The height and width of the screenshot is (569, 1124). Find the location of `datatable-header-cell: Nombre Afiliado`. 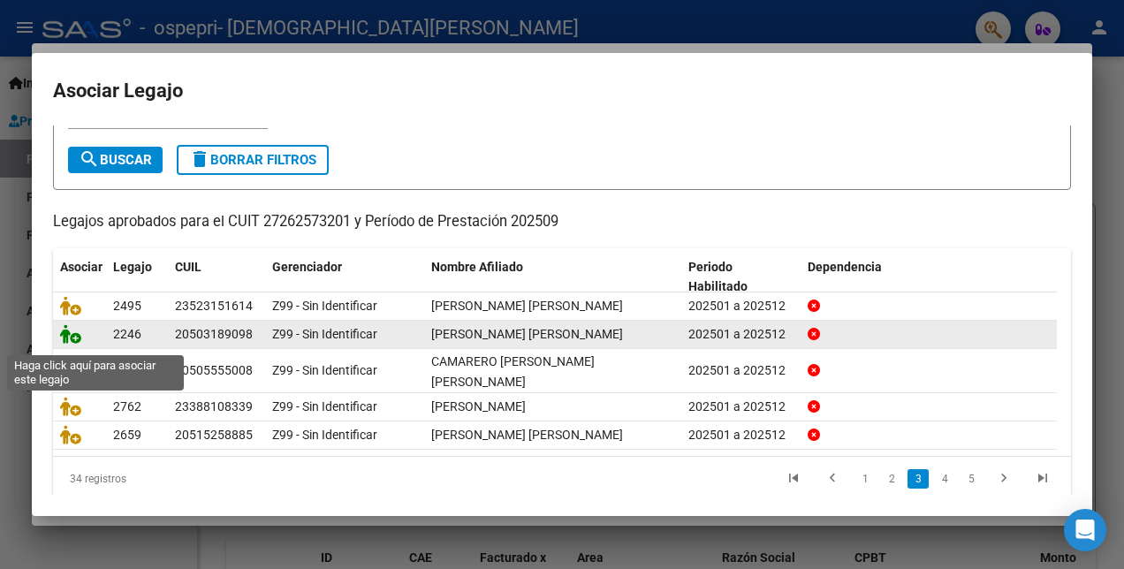

datatable-header-cell: Nombre Afiliado is located at coordinates (552, 277).